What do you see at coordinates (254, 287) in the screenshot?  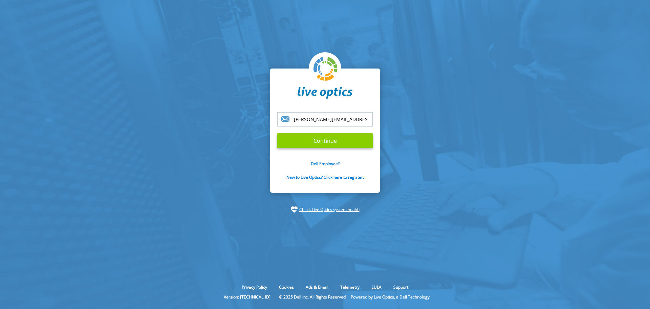 I see `a: Privacy Policy` at bounding box center [254, 287].